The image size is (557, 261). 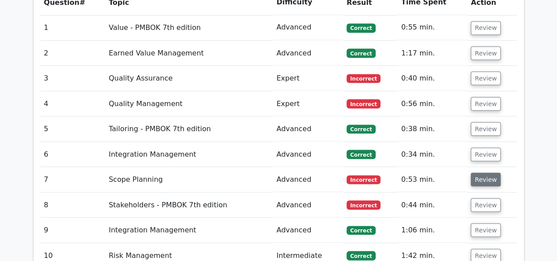 I want to click on td: 0:34 min., so click(x=432, y=154).